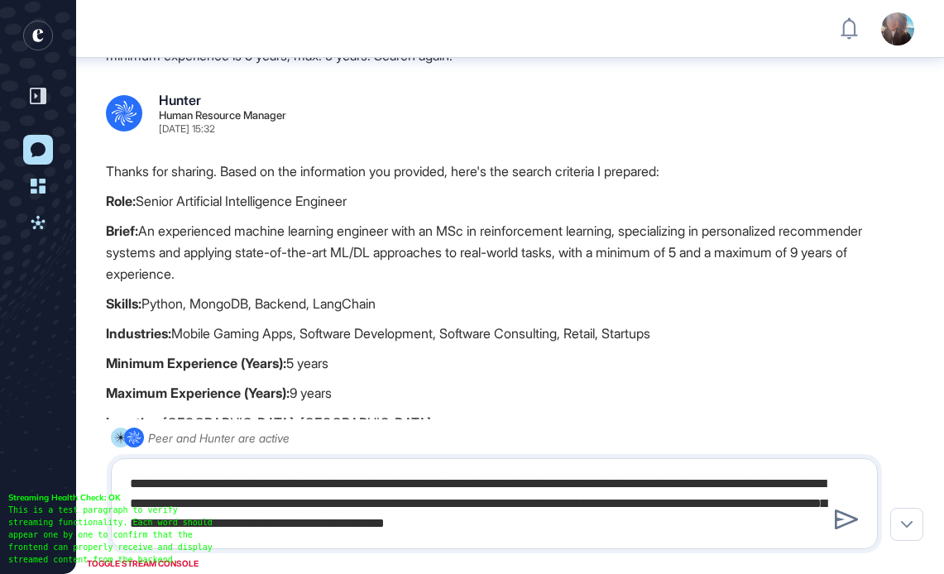 The image size is (944, 574). Describe the element at coordinates (510, 393) in the screenshot. I see `p: 9 years` at that location.